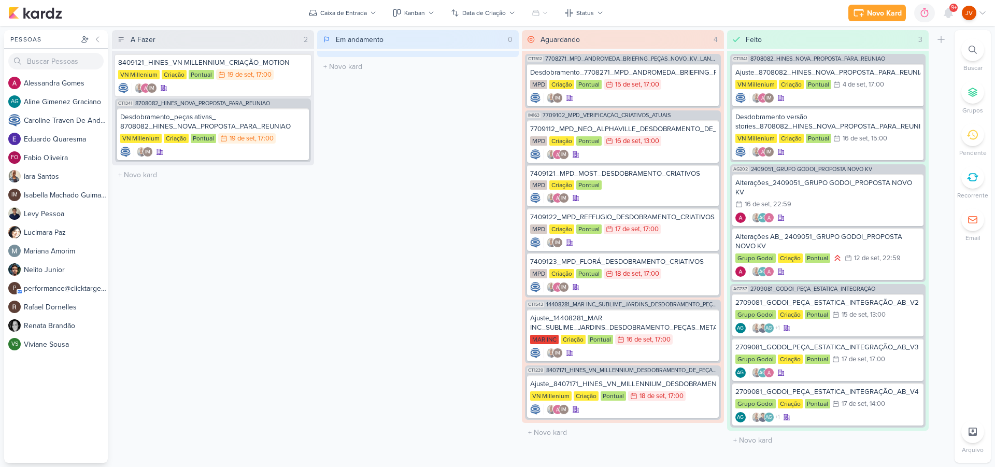  I want to click on div: F a b i o O l i v e i r a, so click(66, 157).